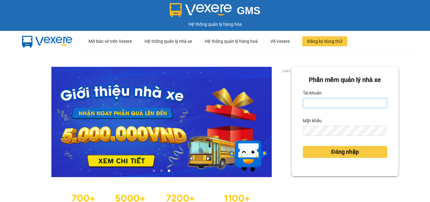  I want to click on input: Mật khẩu, so click(345, 131).